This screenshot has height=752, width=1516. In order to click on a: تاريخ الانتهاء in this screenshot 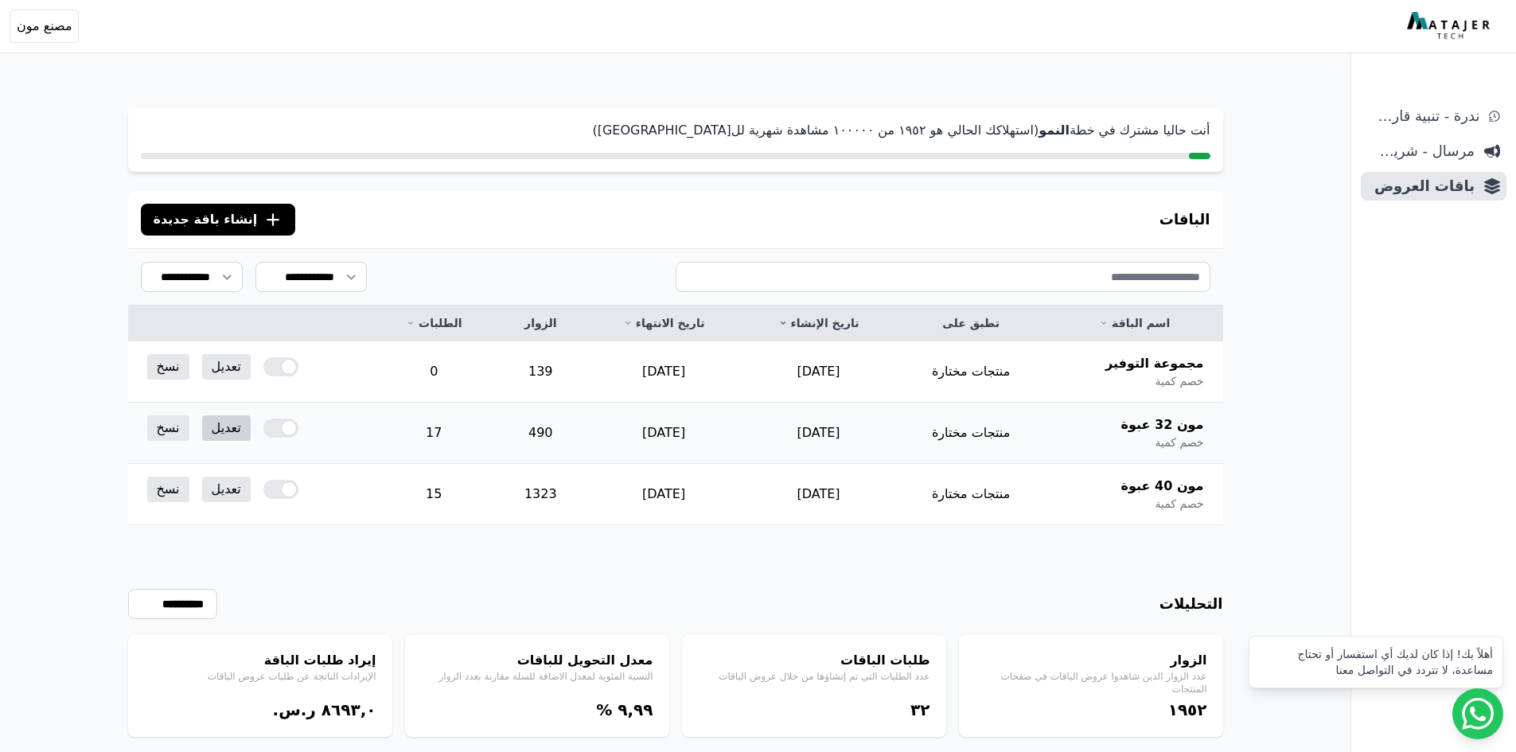, I will do `click(664, 323)`.